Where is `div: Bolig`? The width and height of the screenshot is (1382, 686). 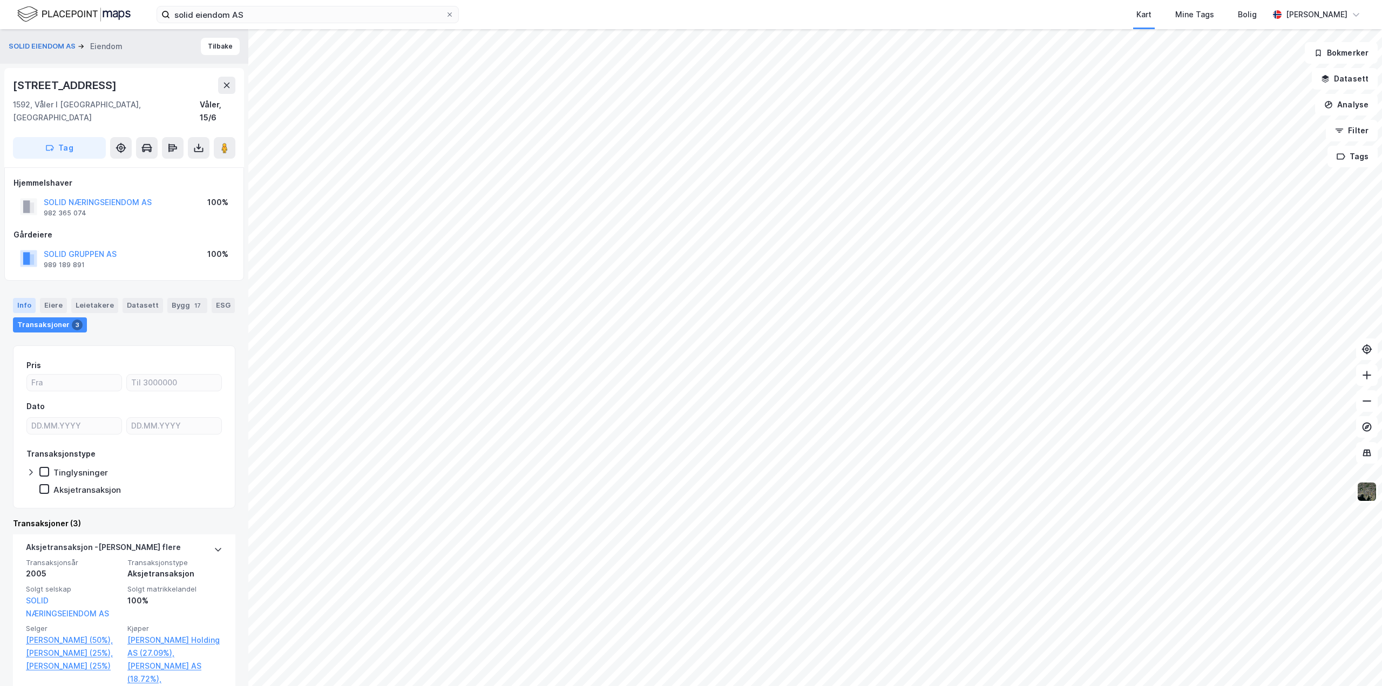
div: Bolig is located at coordinates (1247, 15).